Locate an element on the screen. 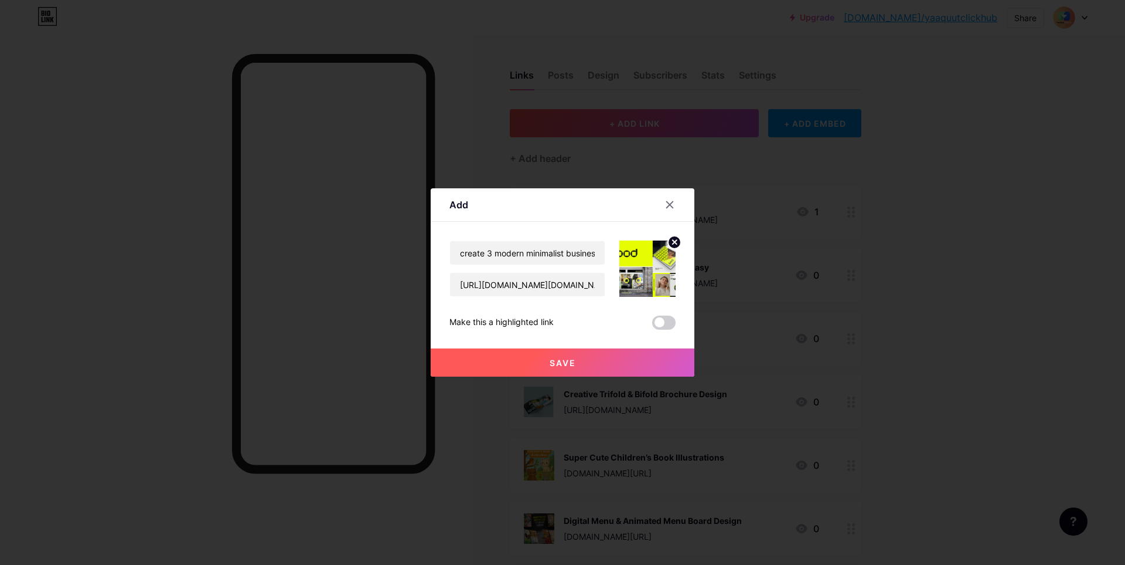  div: Add is located at coordinates (459, 205).